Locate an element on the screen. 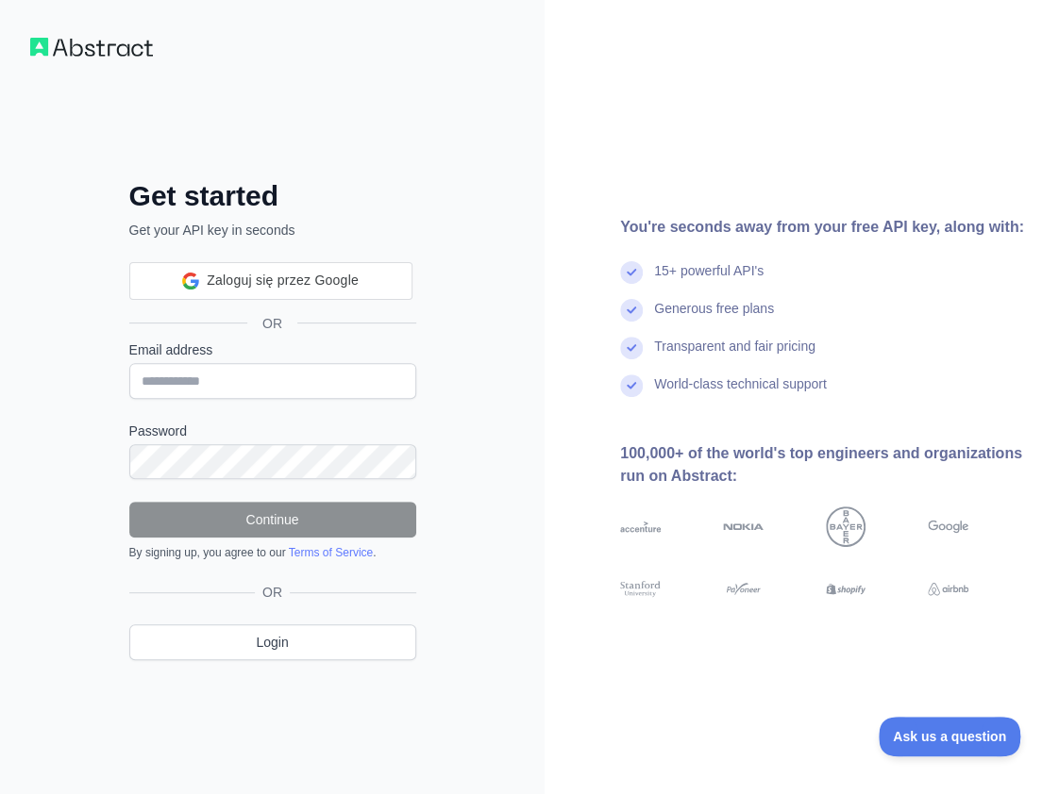 This screenshot has width=1059, height=794. div: You're seconds away from your free API key, along with: is located at coordinates (824, 227).